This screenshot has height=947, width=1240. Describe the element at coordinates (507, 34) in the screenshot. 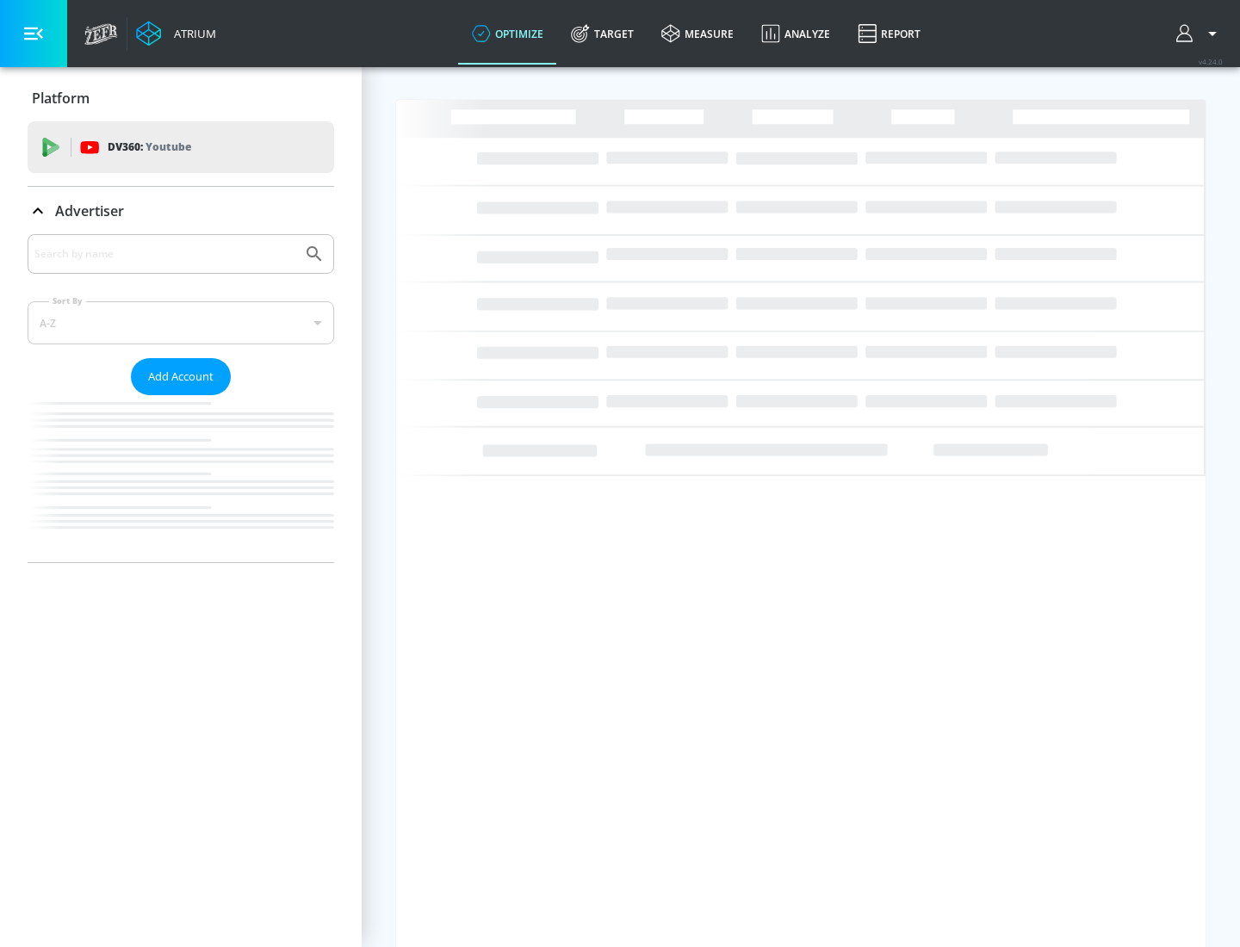

I see `a: optimize` at that location.